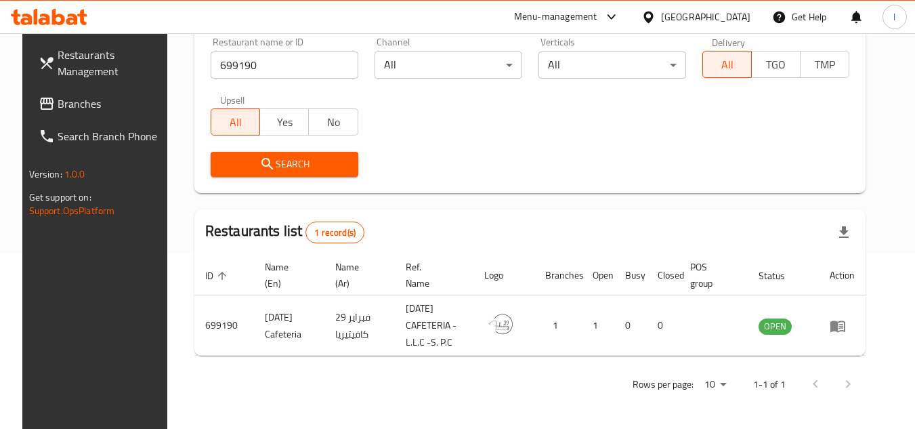  What do you see at coordinates (501, 323) in the screenshot?
I see `img: 29 FEBRUARY Cafeteria` at bounding box center [501, 323].